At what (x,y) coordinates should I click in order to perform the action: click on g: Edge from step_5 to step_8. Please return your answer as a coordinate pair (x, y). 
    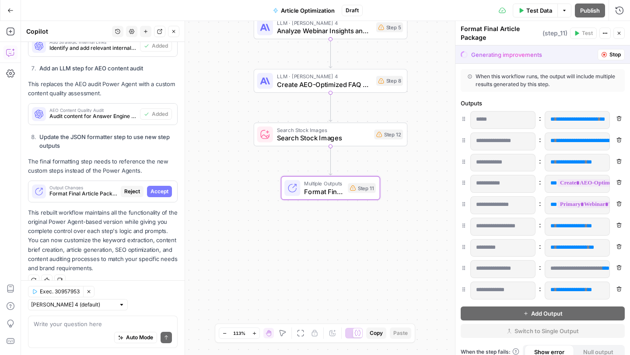
    Looking at the image, I should click on (330, 54).